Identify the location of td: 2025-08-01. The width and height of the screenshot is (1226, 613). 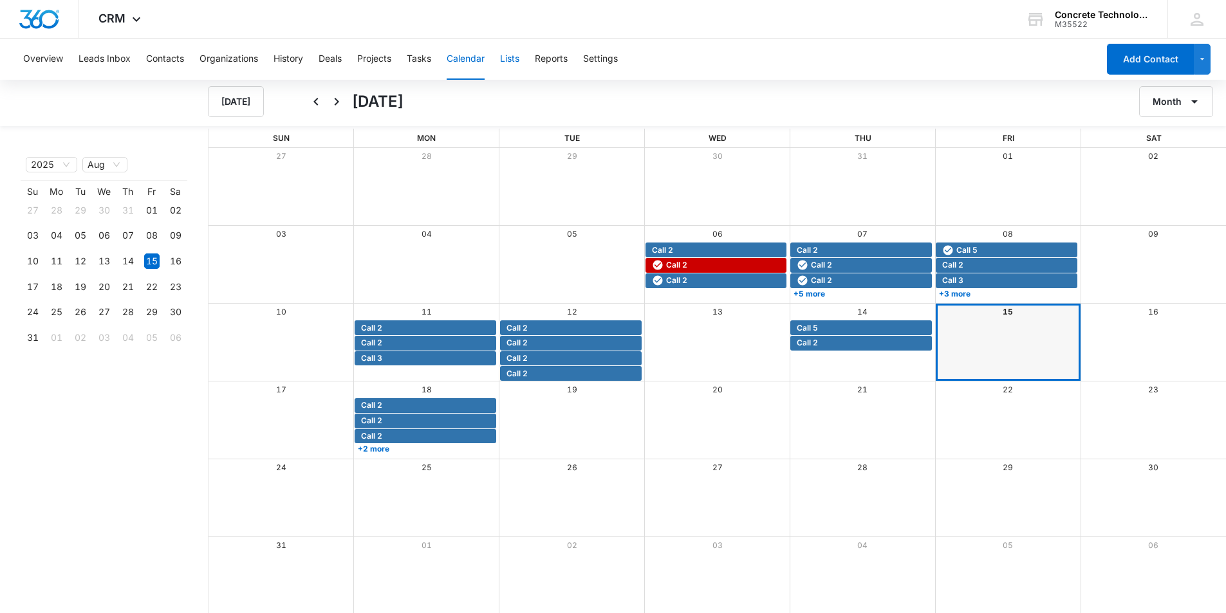
(151, 210).